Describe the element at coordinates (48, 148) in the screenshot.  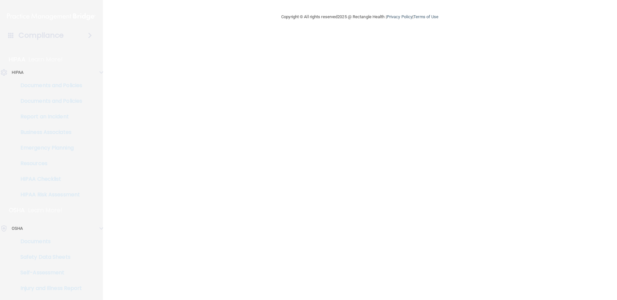
I see `p: Emergency Planning` at that location.